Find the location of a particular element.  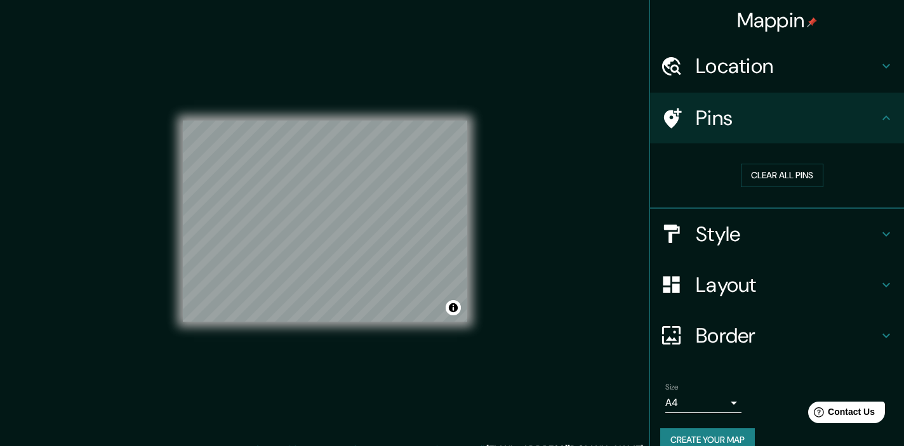

h4: Style is located at coordinates (787, 234).